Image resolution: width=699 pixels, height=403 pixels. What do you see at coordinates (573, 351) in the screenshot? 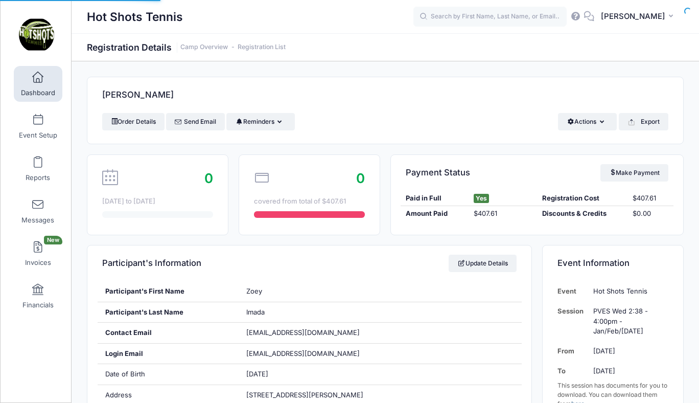
I see `td: From` at bounding box center [573, 351].